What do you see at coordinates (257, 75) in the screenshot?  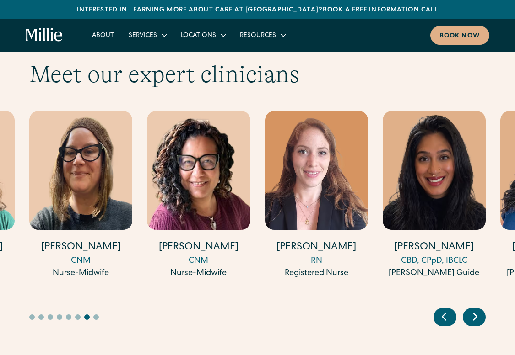 I see `h2: Meet our expert clinicians` at bounding box center [257, 75].